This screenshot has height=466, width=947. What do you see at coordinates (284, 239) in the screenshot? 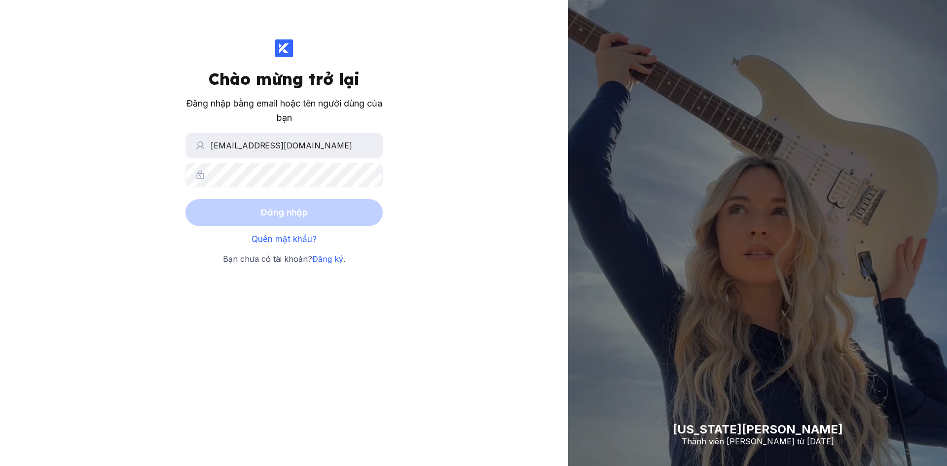
I see `font: Quên mật khẩu?` at bounding box center [284, 239].